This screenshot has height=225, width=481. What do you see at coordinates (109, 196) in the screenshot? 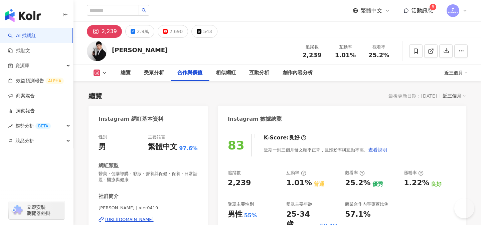
I see `div: 社群簡介` at bounding box center [109, 196].